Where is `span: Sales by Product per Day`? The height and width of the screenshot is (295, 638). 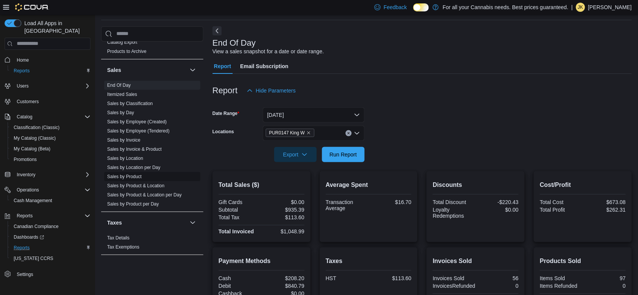 span: Sales by Product per Day is located at coordinates (133, 204).